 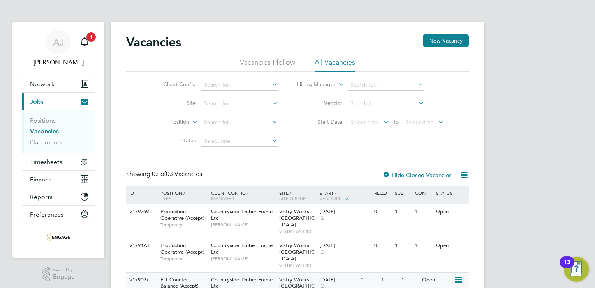 What do you see at coordinates (58, 237) in the screenshot?
I see `img: acceptrec-logo-retina.png` at bounding box center [58, 237].